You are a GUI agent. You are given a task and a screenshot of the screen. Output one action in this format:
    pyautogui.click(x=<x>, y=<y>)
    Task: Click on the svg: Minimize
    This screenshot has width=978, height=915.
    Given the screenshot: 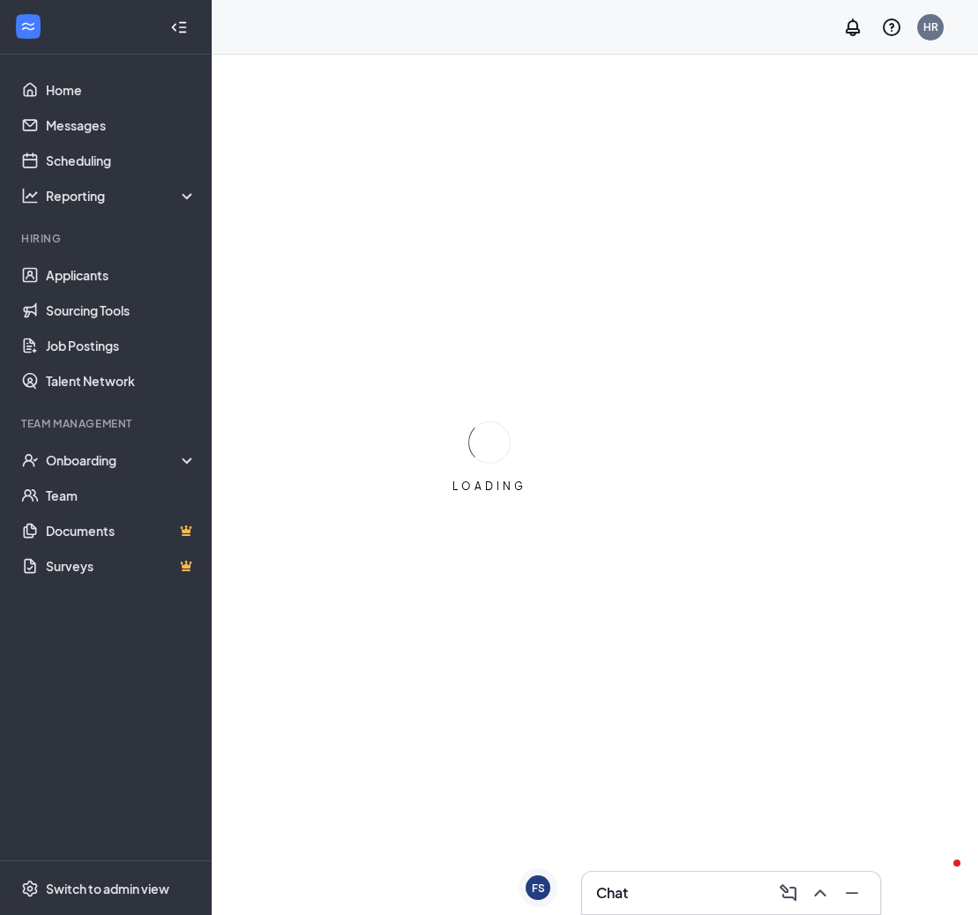 What is the action you would take?
    pyautogui.click(x=852, y=893)
    